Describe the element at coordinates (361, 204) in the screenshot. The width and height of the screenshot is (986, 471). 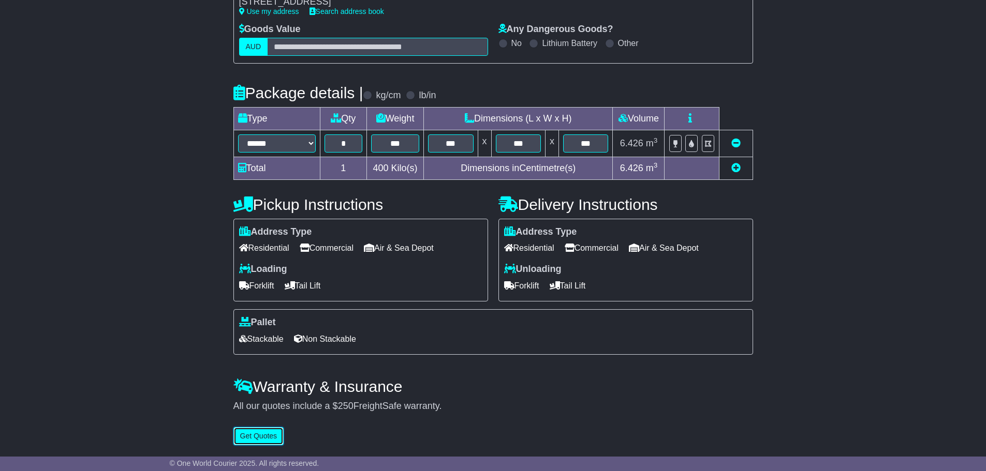
I see `h4: Pickup Instructions` at that location.